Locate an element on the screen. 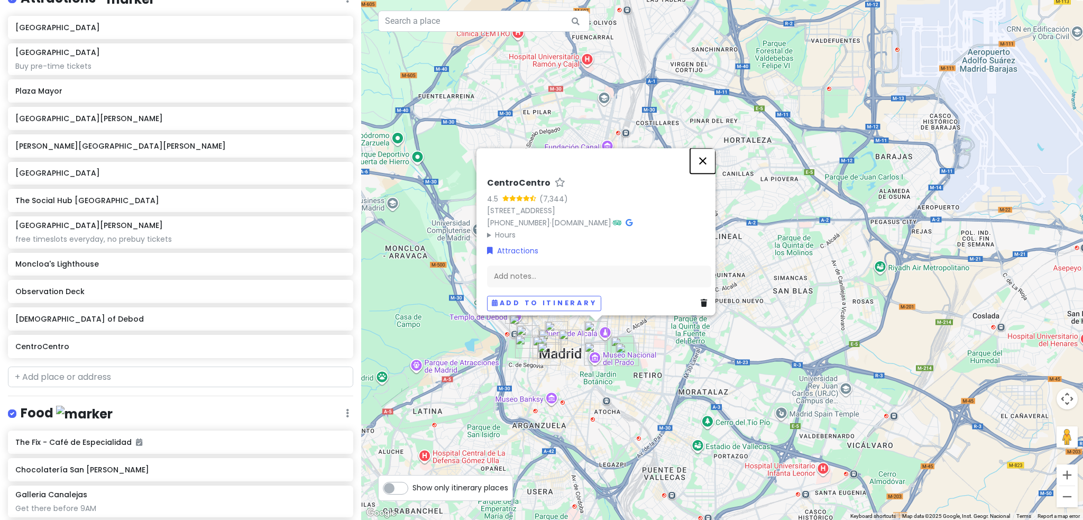  button: Zoom out is located at coordinates (1067, 497).